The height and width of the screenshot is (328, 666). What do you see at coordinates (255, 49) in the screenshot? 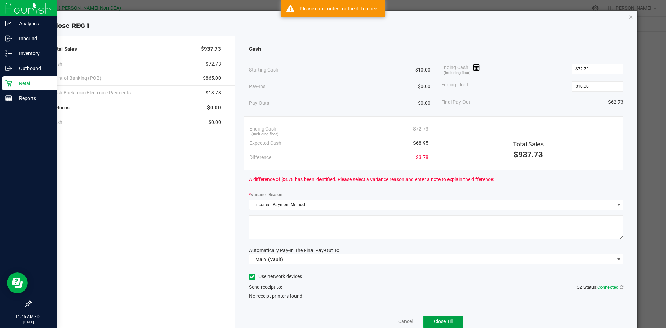
I see `span: Cash` at bounding box center [255, 49].